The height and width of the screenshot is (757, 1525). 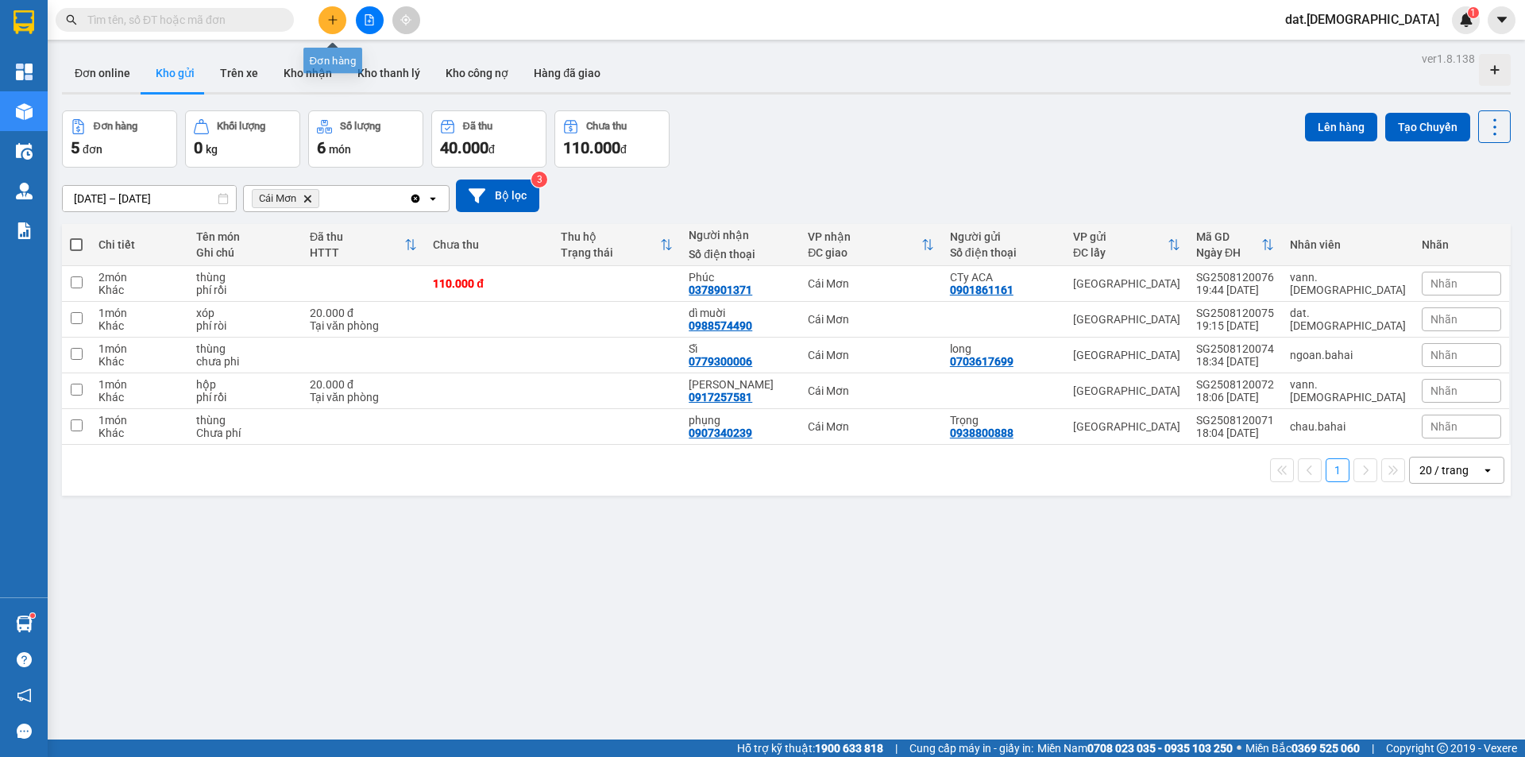 What do you see at coordinates (321, 148) in the screenshot?
I see `span: 6` at bounding box center [321, 148].